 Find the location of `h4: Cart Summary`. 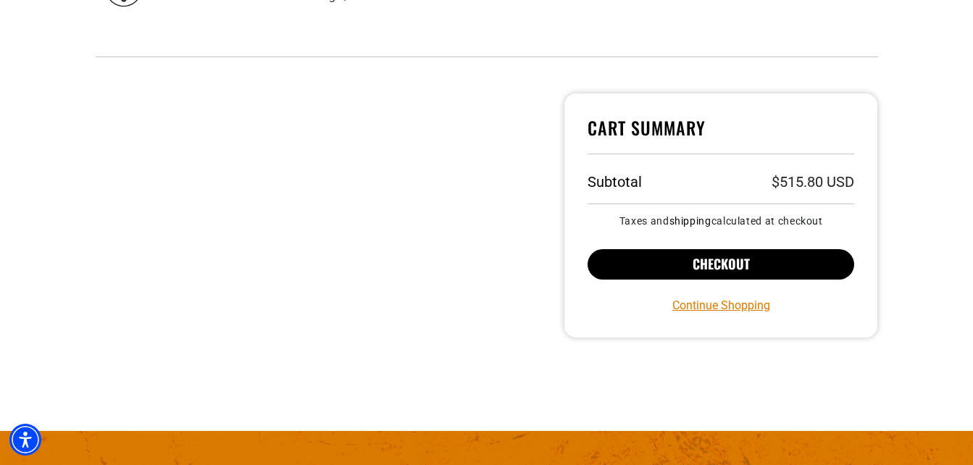

h4: Cart Summary is located at coordinates (721, 135).